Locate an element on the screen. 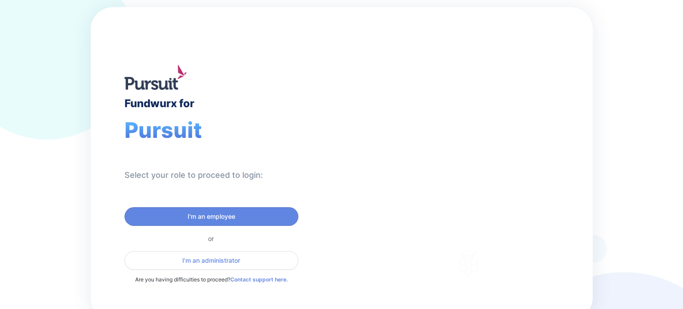 This screenshot has height=309, width=683. span: Pursuit is located at coordinates (163, 130).